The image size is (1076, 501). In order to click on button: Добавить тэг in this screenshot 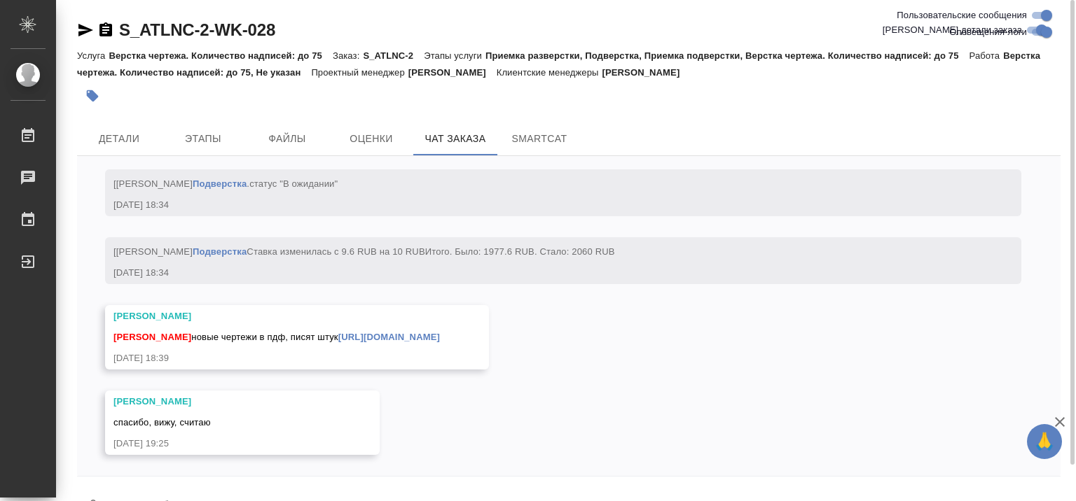, I will do `click(92, 96)`.